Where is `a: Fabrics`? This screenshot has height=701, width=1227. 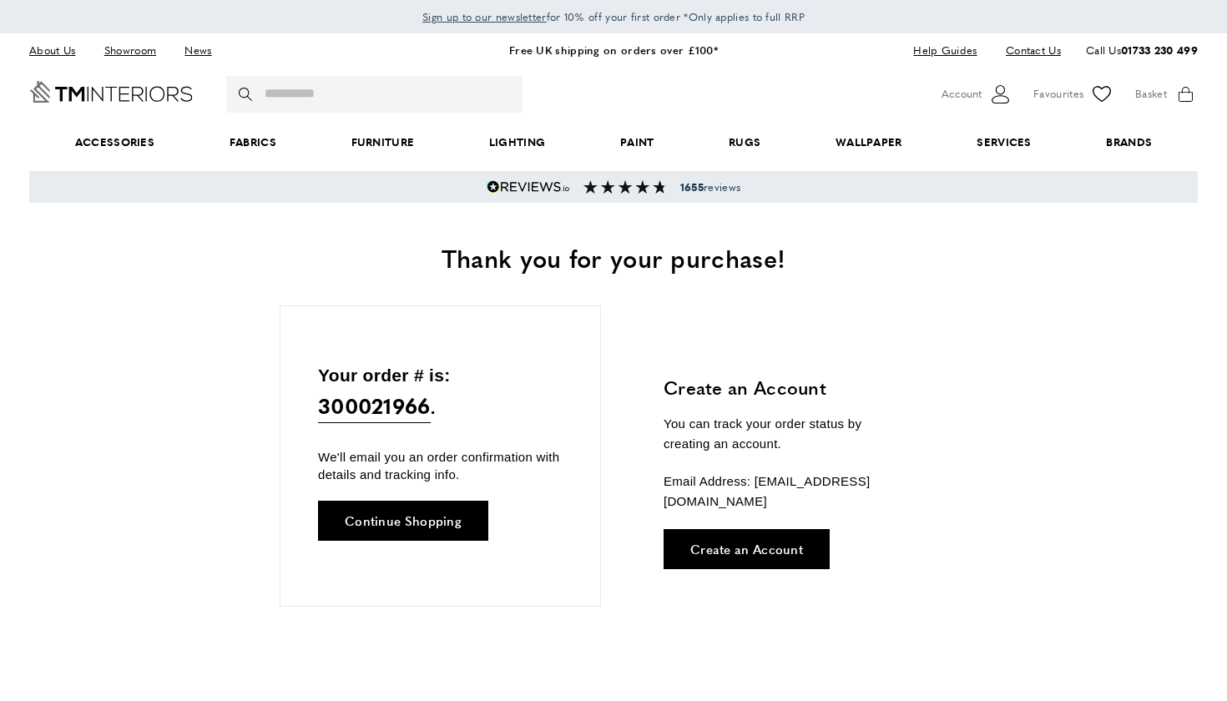
a: Fabrics is located at coordinates (253, 142).